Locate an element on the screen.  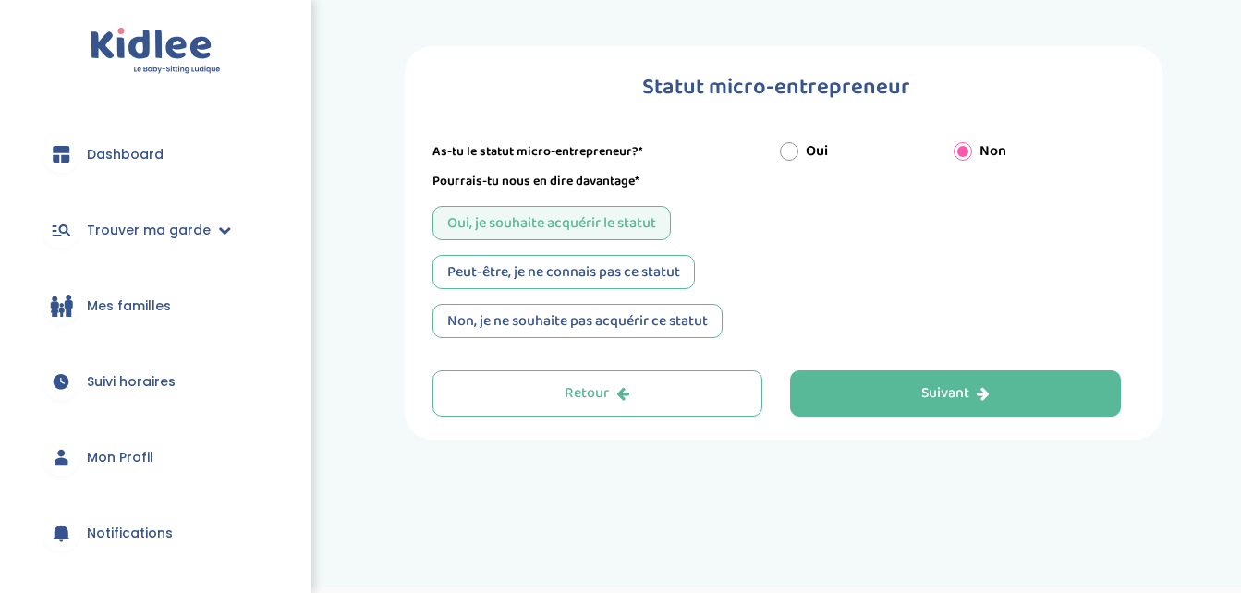
a: Suivi horaires is located at coordinates (155, 382).